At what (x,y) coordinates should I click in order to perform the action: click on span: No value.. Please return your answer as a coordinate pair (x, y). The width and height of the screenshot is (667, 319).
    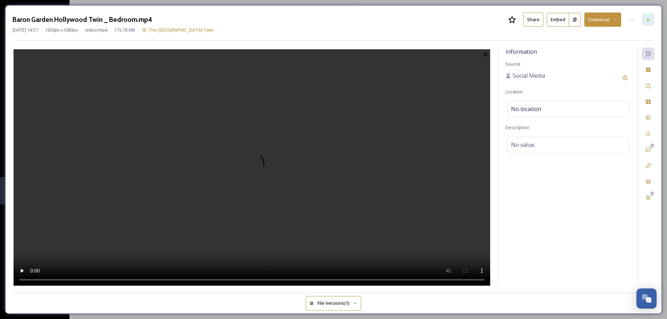
    Looking at the image, I should click on (523, 145).